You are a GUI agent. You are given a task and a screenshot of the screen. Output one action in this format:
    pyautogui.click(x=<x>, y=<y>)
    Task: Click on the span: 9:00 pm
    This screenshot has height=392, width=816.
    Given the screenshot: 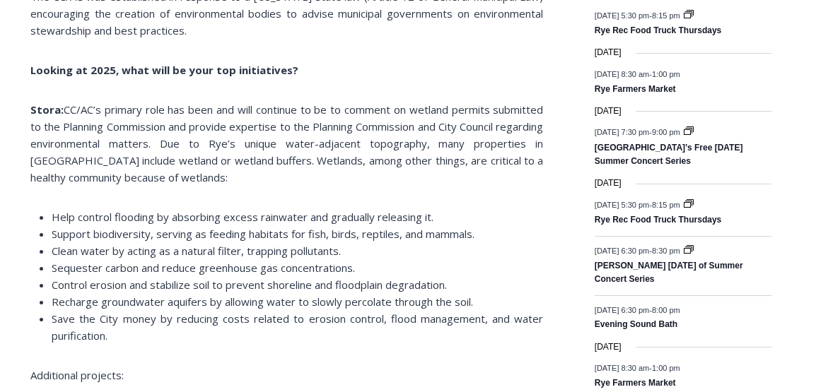 What is the action you would take?
    pyautogui.click(x=666, y=132)
    